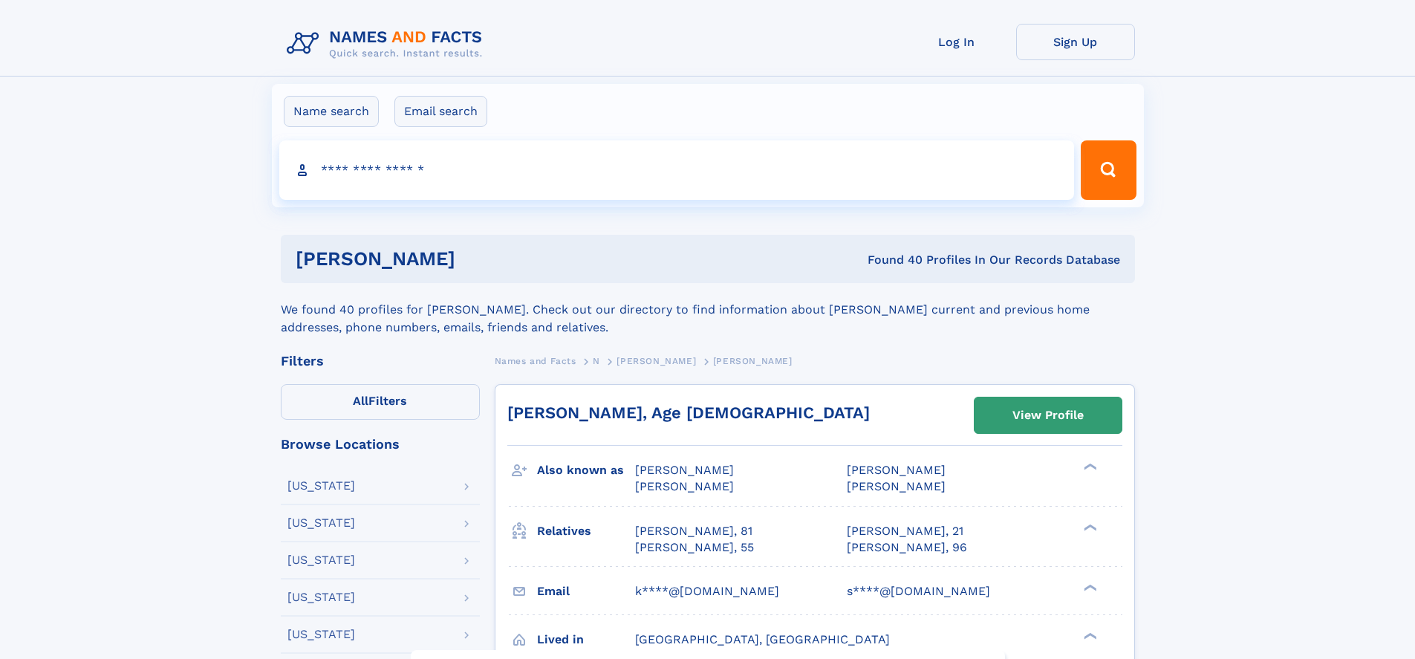 The image size is (1415, 659). Describe the element at coordinates (536, 360) in the screenshot. I see `a: Names and Facts` at that location.